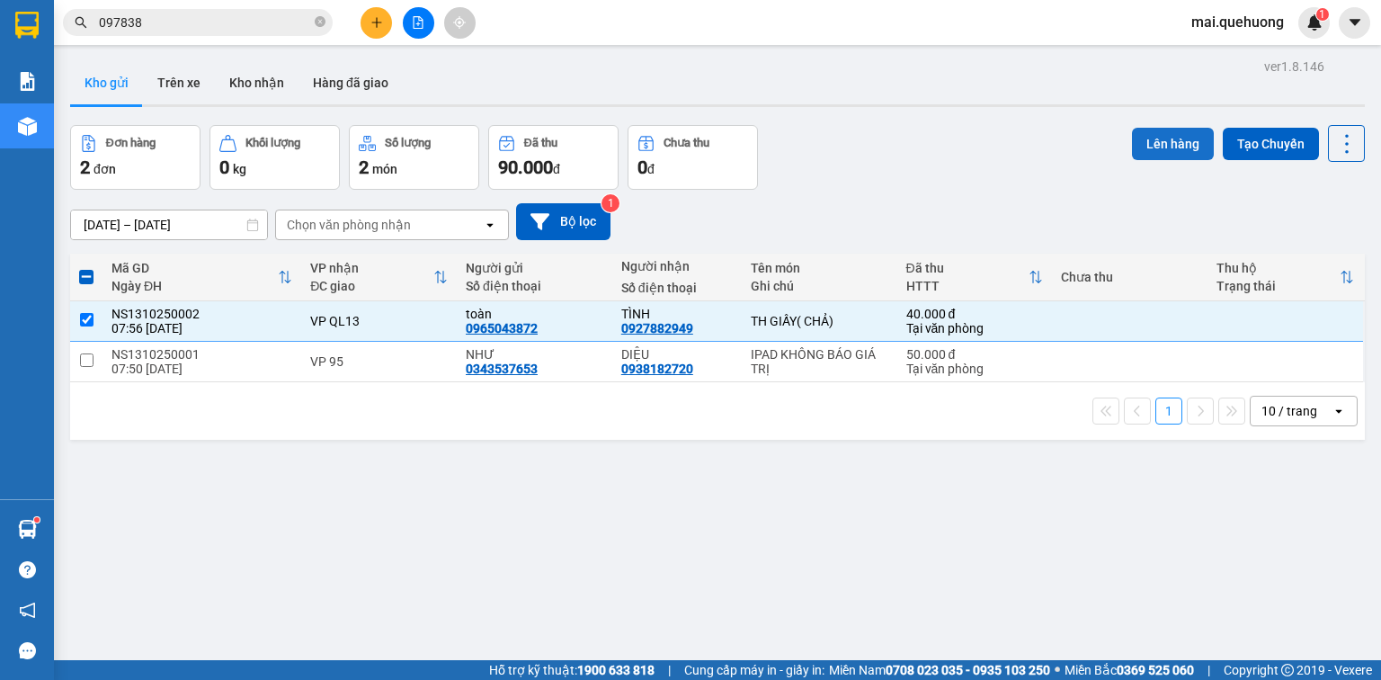 Image resolution: width=1381 pixels, height=680 pixels. I want to click on button: Trên xe, so click(179, 83).